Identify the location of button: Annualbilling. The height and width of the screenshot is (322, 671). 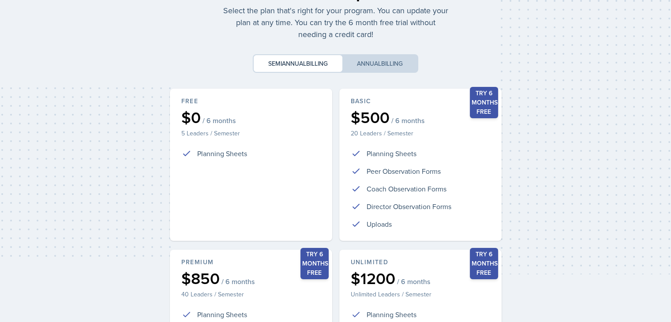
(380, 64).